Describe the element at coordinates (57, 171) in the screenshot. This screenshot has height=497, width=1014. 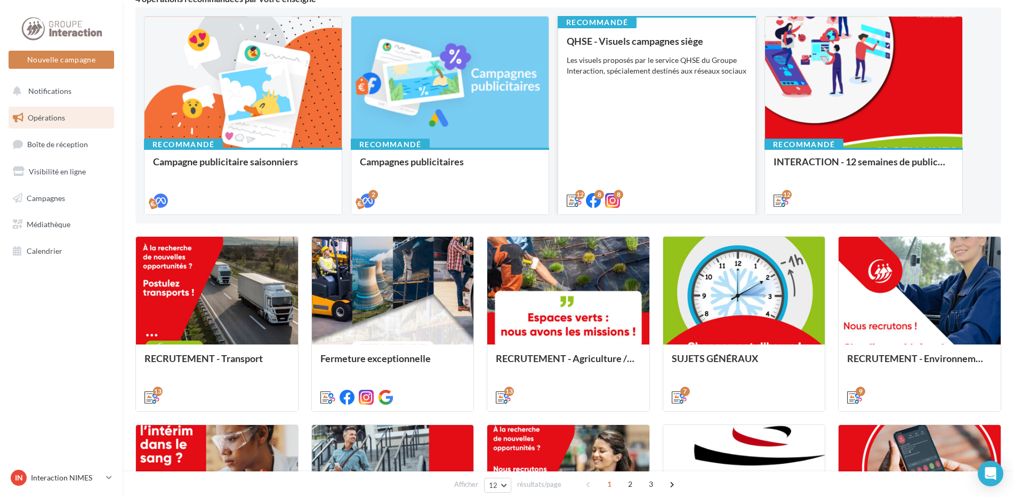
I see `span: Visibilité en ligne` at that location.